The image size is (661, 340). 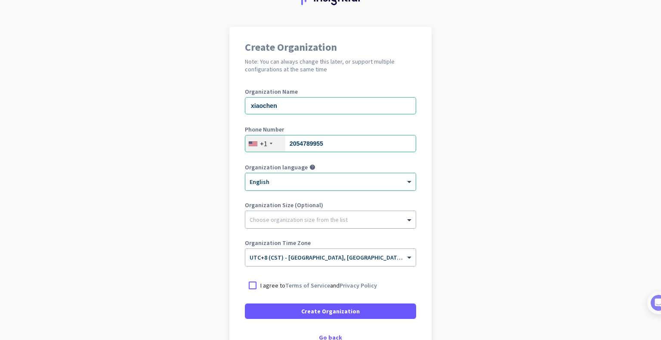 What do you see at coordinates (331, 312) in the screenshot?
I see `button: Create Organization` at bounding box center [331, 312].